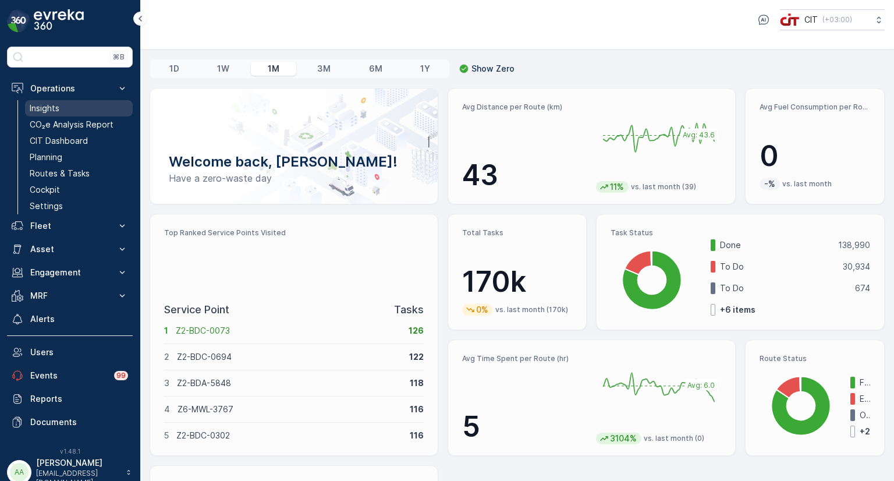 This screenshot has width=894, height=481. I want to click on p: vs. last month (39), so click(664, 187).